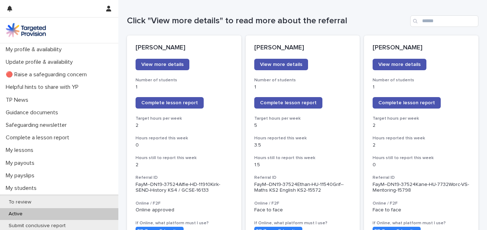  I want to click on p: Guidance documents, so click(33, 113).